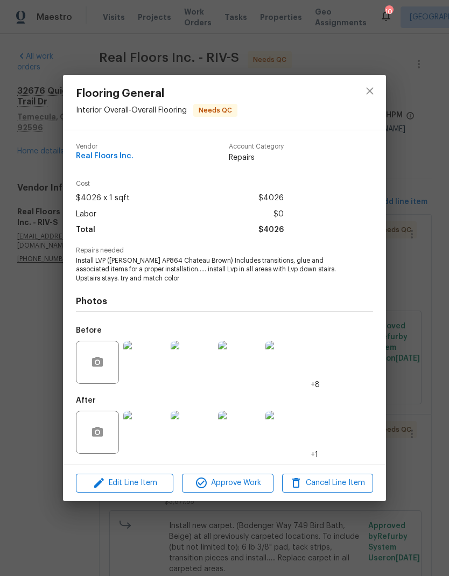 This screenshot has height=576, width=449. I want to click on h4: Photos, so click(224, 301).